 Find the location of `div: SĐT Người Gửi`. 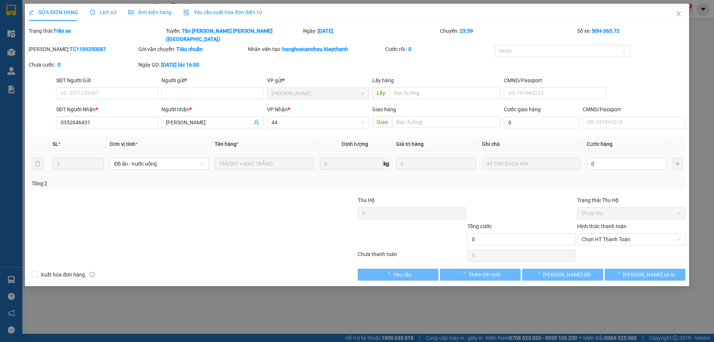

div: SĐT Người Gửi is located at coordinates (107, 80).